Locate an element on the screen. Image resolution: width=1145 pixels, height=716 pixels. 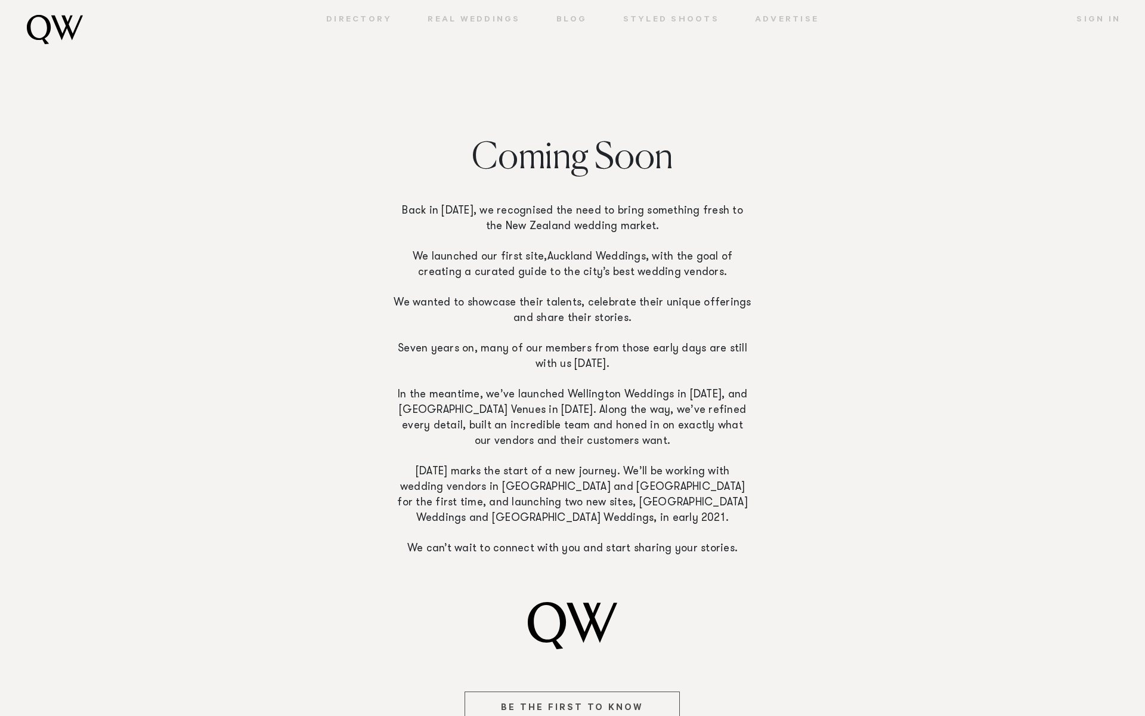
a: Auckland Weddings is located at coordinates (596, 257).